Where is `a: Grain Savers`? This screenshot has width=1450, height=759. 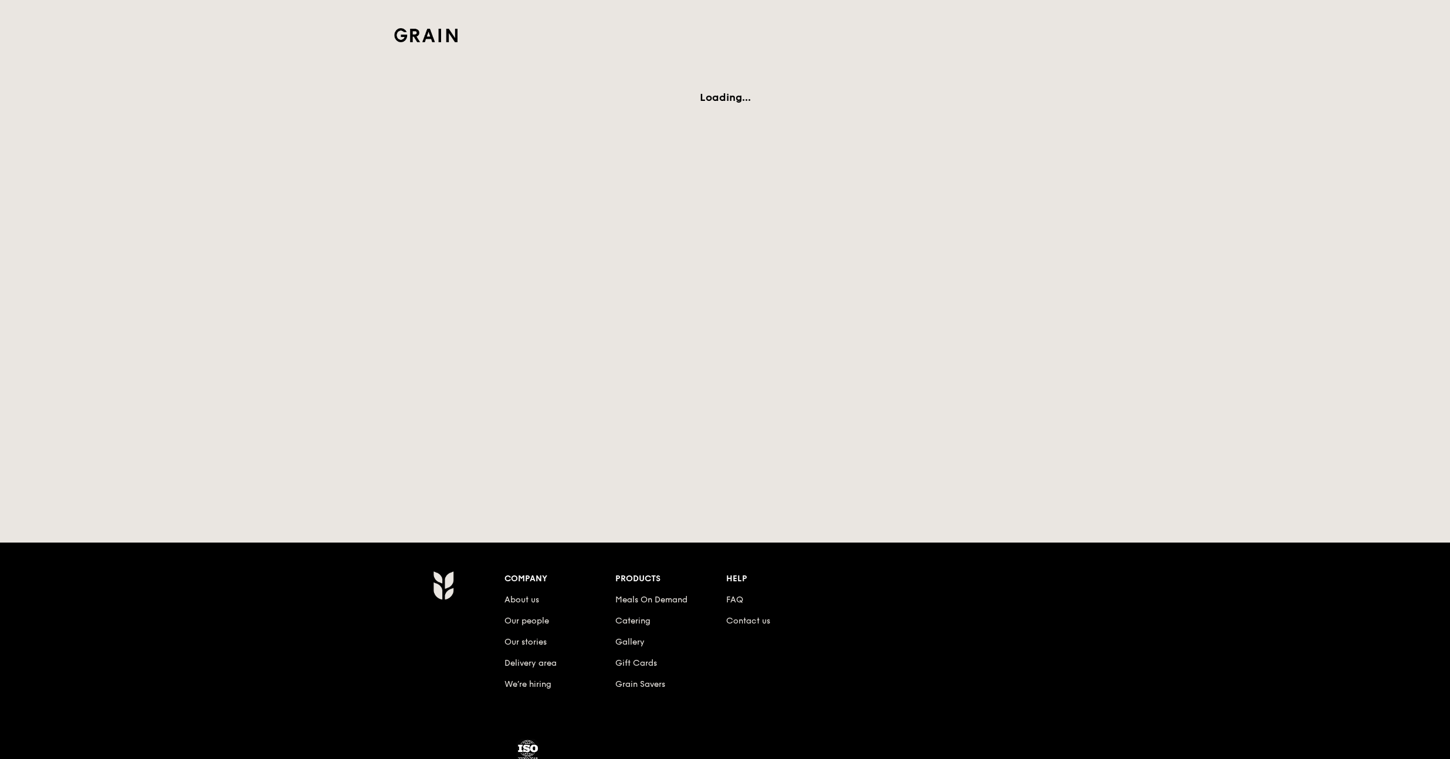
a: Grain Savers is located at coordinates (640, 684).